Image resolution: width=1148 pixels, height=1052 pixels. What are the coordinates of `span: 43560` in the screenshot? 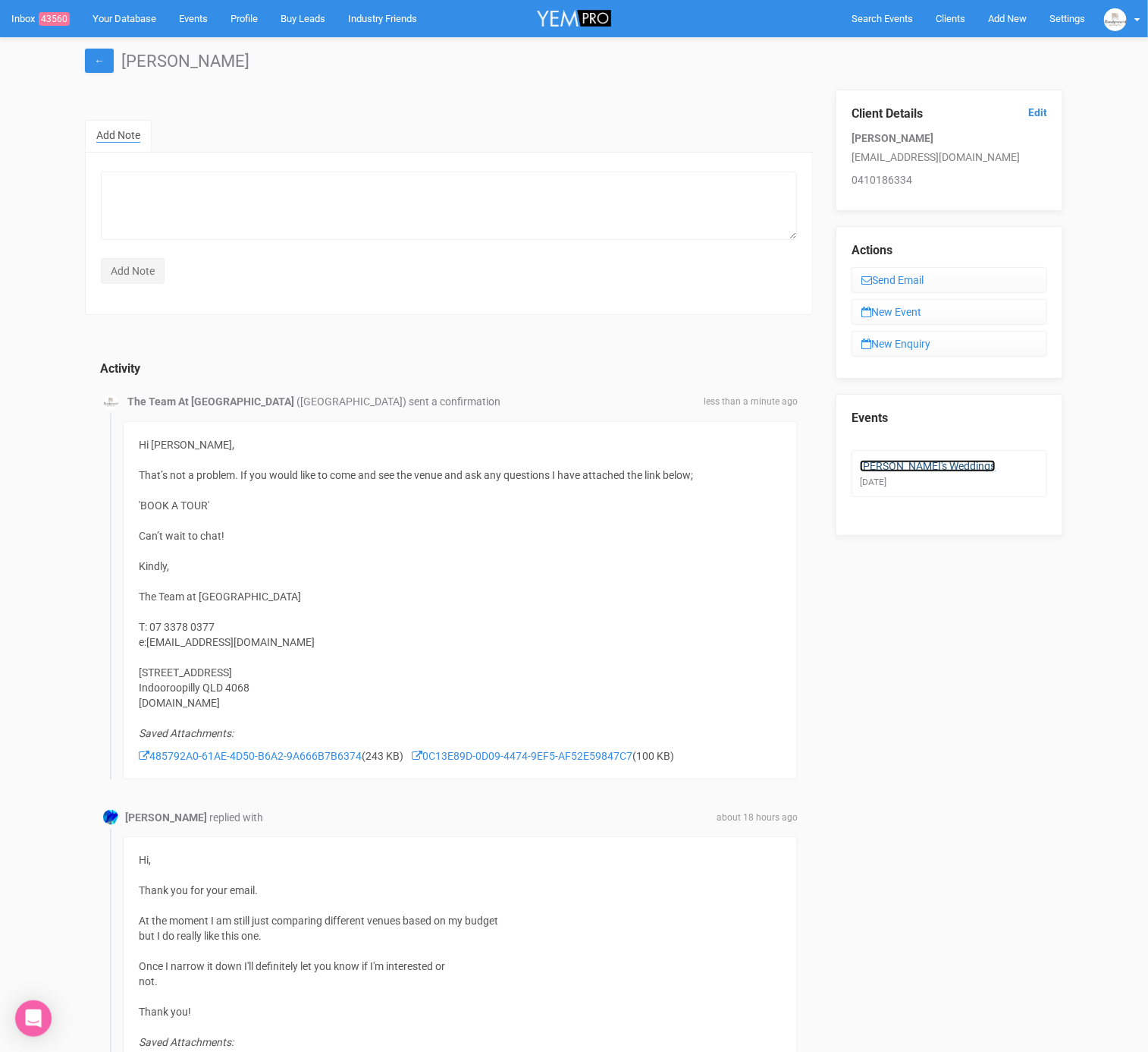 It's located at (54, 19).